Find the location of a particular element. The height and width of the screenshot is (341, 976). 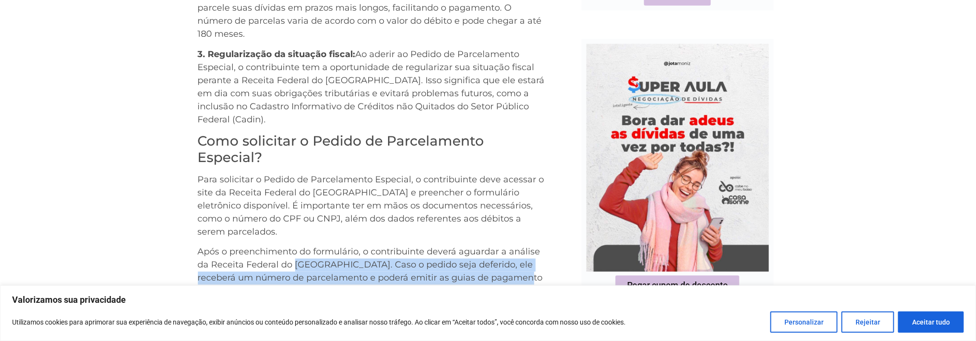

p: Após o preenchimento do formulário, o contribuinte deverá aguardar a análise da Receita Federal d... is located at coordinates (373, 272).